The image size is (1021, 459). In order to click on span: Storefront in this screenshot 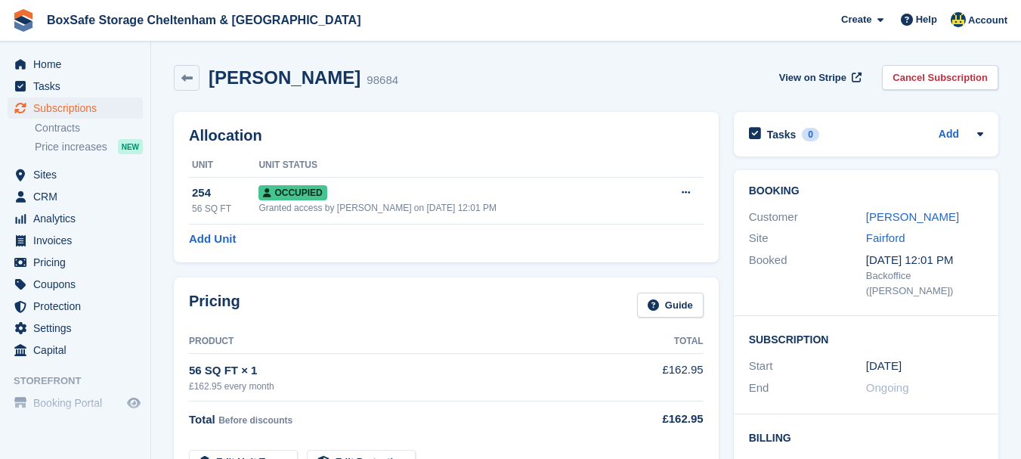, I will do `click(82, 381)`.